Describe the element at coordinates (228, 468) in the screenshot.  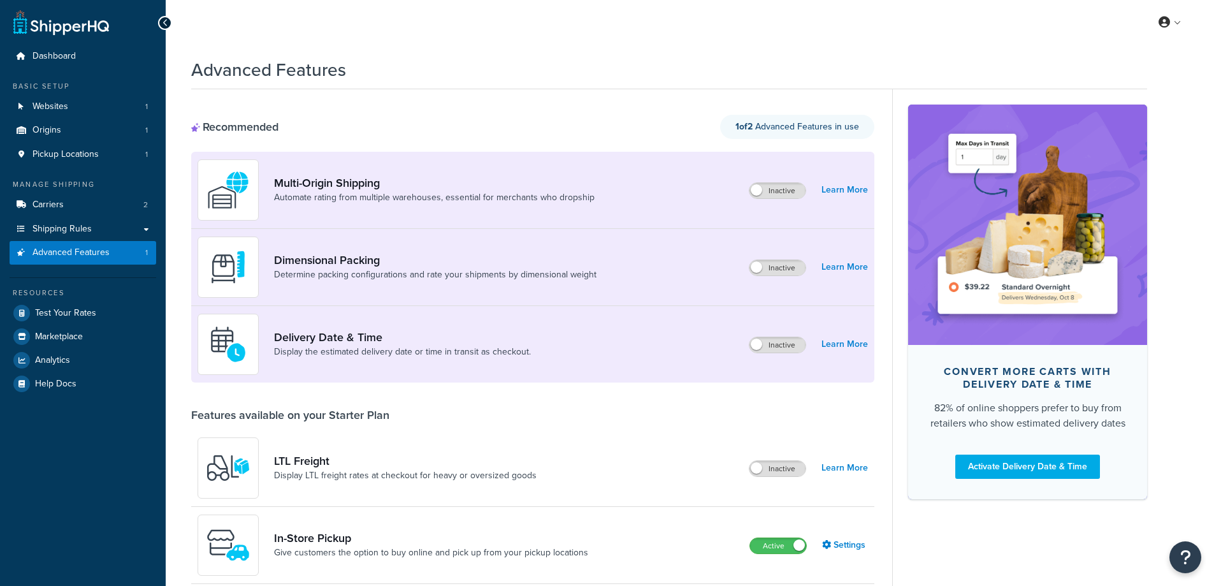
I see `img: y79ZsPf0fXUFUhFXDzUgf+ktZg5F2+ohG75+v3d2s1D9TjoU8PiyCIluIjV41seZevKCRuEjTPPOKHJsQcmKCXGdfprl3L4q7...` at that location.